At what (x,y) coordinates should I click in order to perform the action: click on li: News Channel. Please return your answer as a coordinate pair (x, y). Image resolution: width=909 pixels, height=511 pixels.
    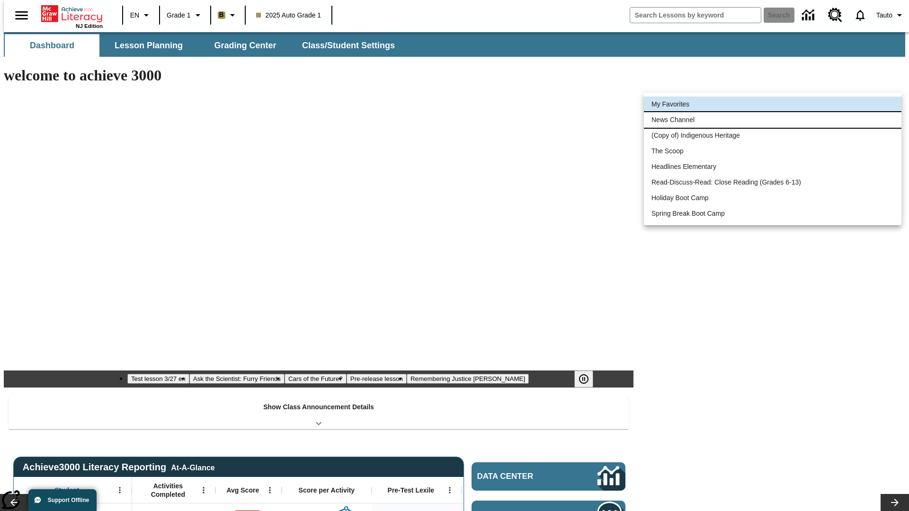
    Looking at the image, I should click on (773, 120).